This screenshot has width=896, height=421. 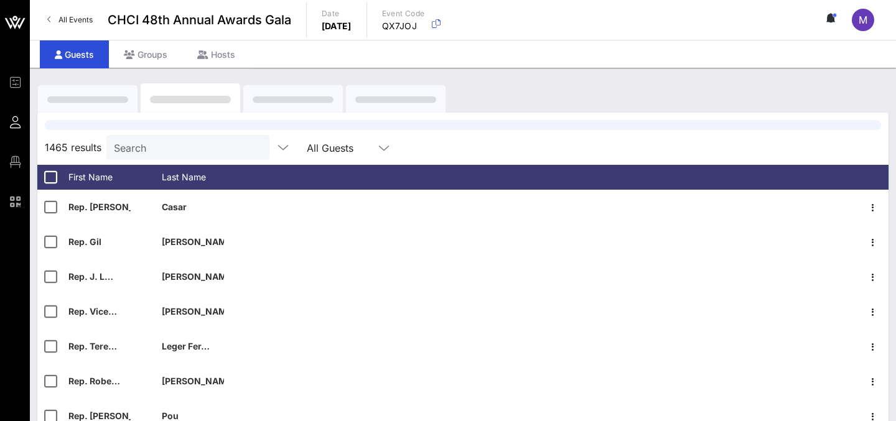 What do you see at coordinates (70, 20) in the screenshot?
I see `a: All Events` at bounding box center [70, 20].